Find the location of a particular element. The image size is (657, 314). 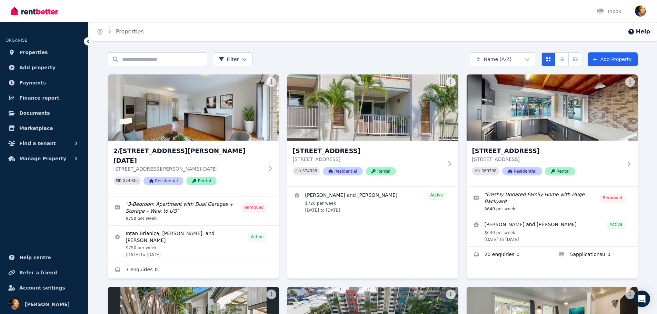

div: Open Intercom Messenger is located at coordinates (642, 299).